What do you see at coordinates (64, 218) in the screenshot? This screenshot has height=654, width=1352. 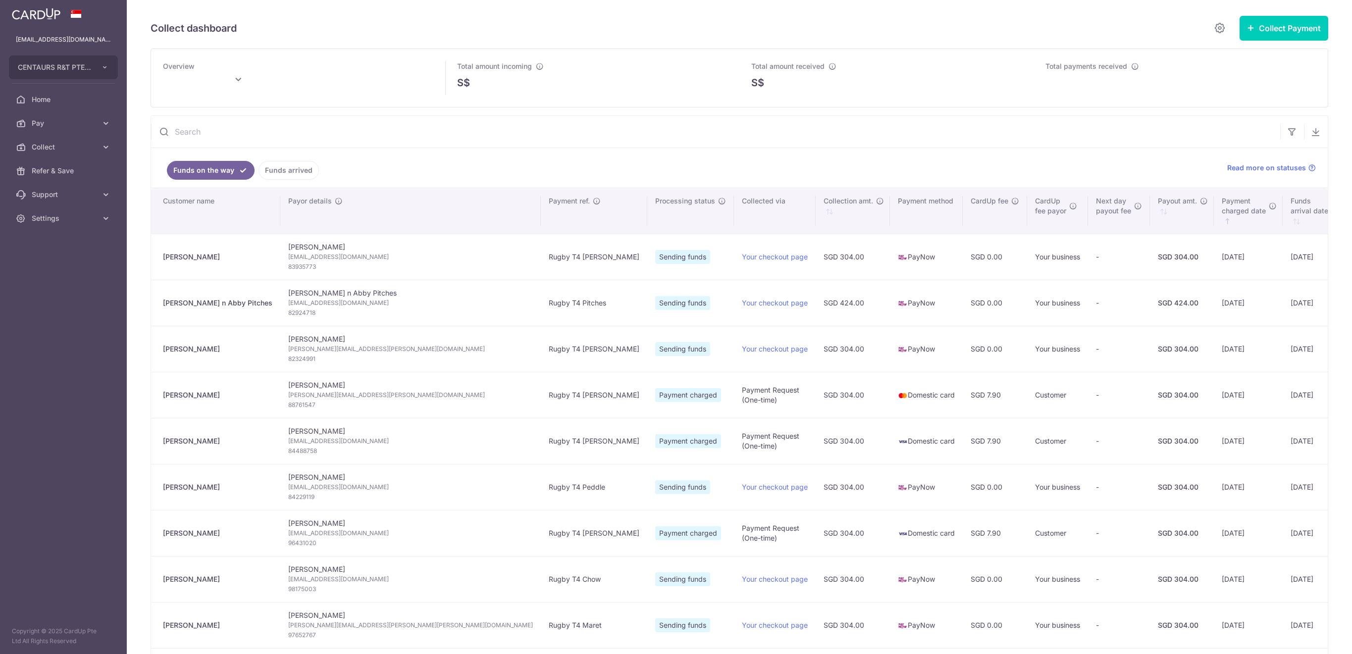 I see `span: Settings` at bounding box center [64, 218].